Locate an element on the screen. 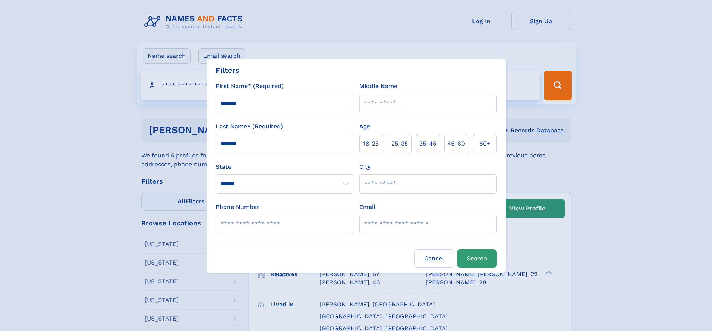 The width and height of the screenshot is (712, 331). label: Middle Name is located at coordinates (378, 86).